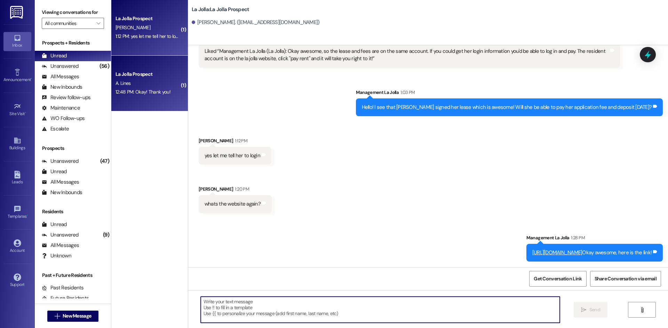 The image size is (668, 328). What do you see at coordinates (143, 92) in the screenshot?
I see `div: 12:48 PM: Okay! Thank you!` at bounding box center [143, 92].